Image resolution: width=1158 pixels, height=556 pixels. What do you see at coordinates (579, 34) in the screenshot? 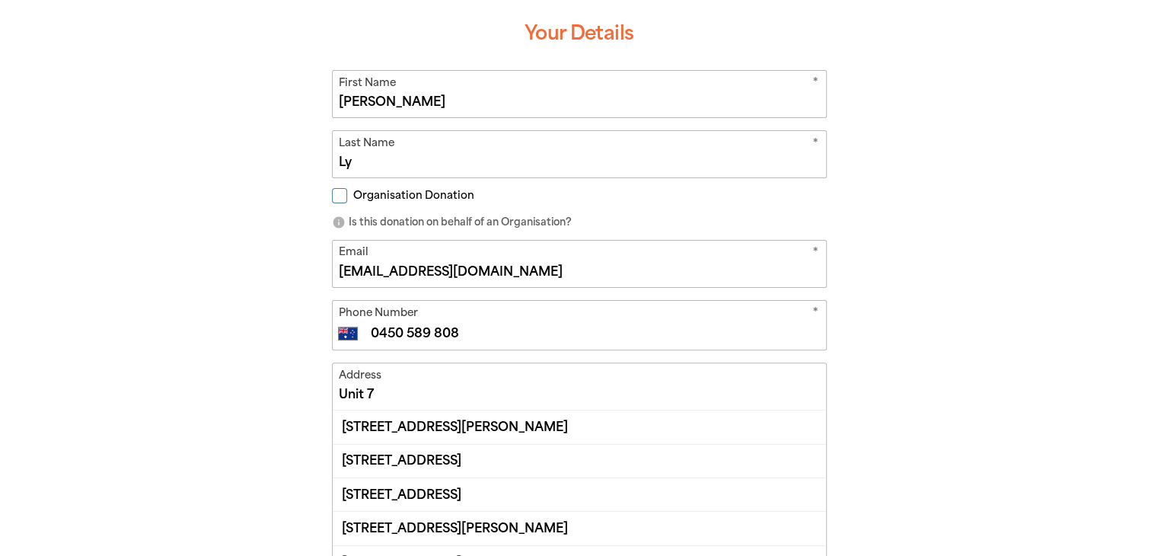
I see `h3: Your Details` at bounding box center [579, 34].